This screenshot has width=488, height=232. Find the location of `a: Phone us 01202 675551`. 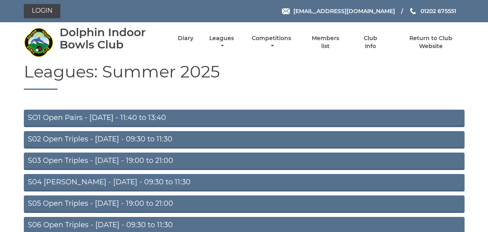

a: Phone us 01202 675551 is located at coordinates (432, 11).